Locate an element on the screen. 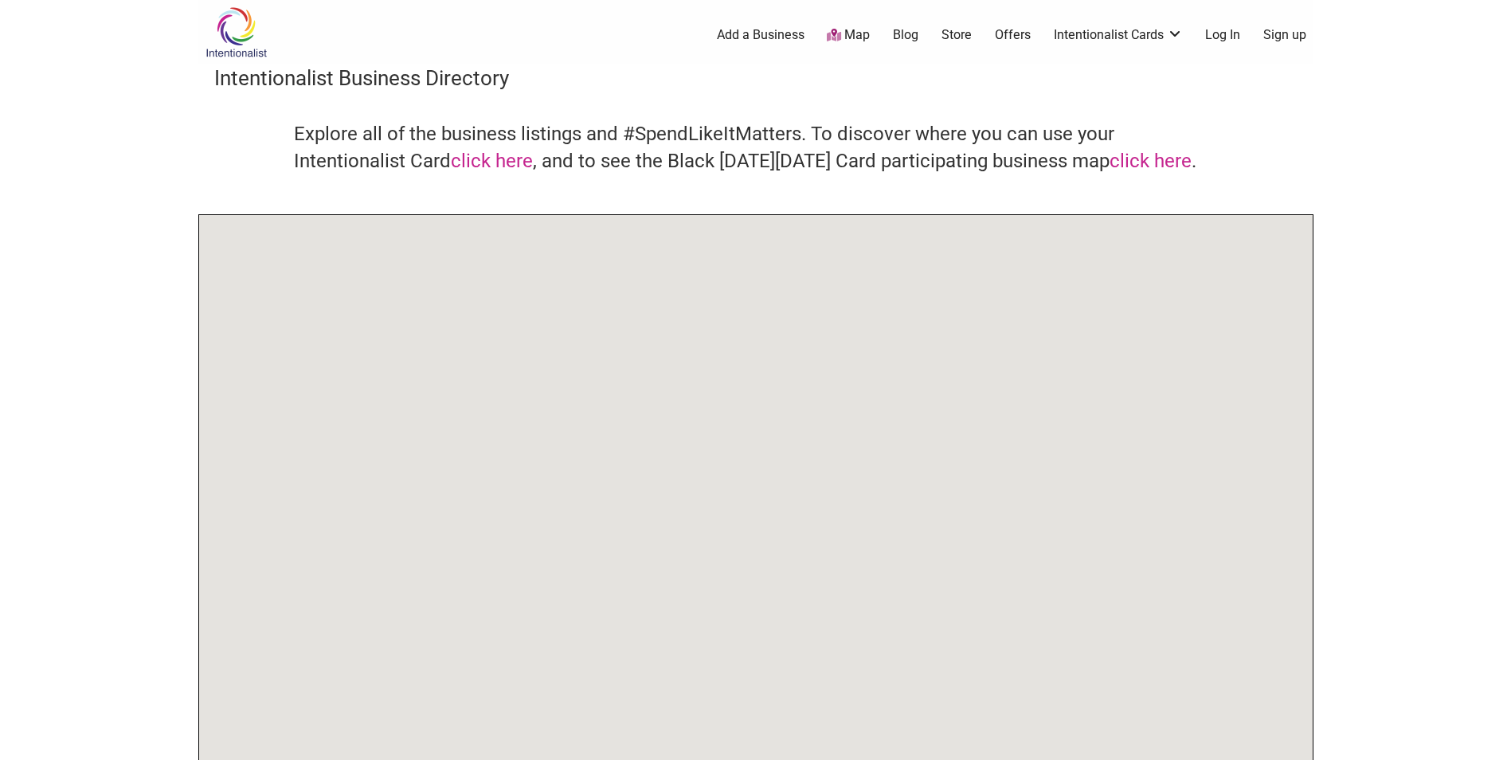 The image size is (1511, 760). a: Map is located at coordinates (848, 35).